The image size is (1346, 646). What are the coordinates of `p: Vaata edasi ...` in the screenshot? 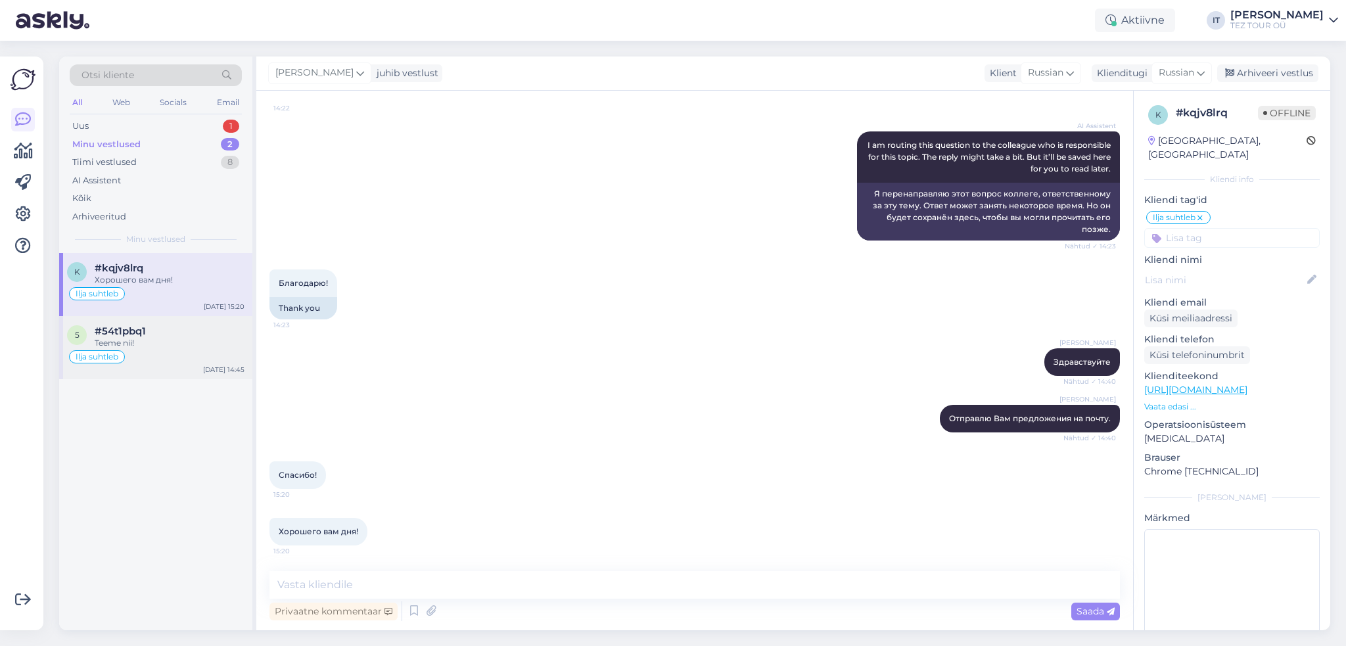 It's located at (1232, 407).